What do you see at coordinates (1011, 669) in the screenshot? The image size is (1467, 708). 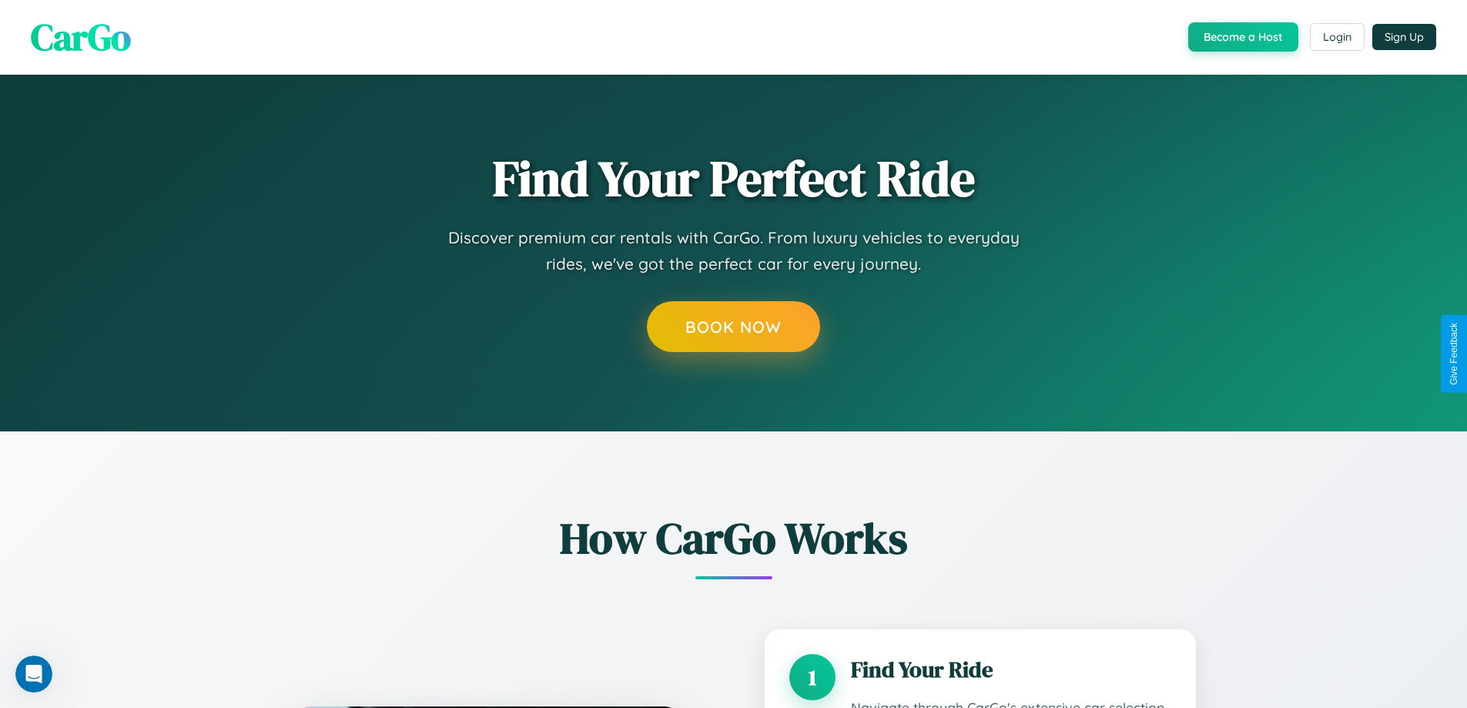 I see `h3: Find Your Ride` at bounding box center [1011, 669].